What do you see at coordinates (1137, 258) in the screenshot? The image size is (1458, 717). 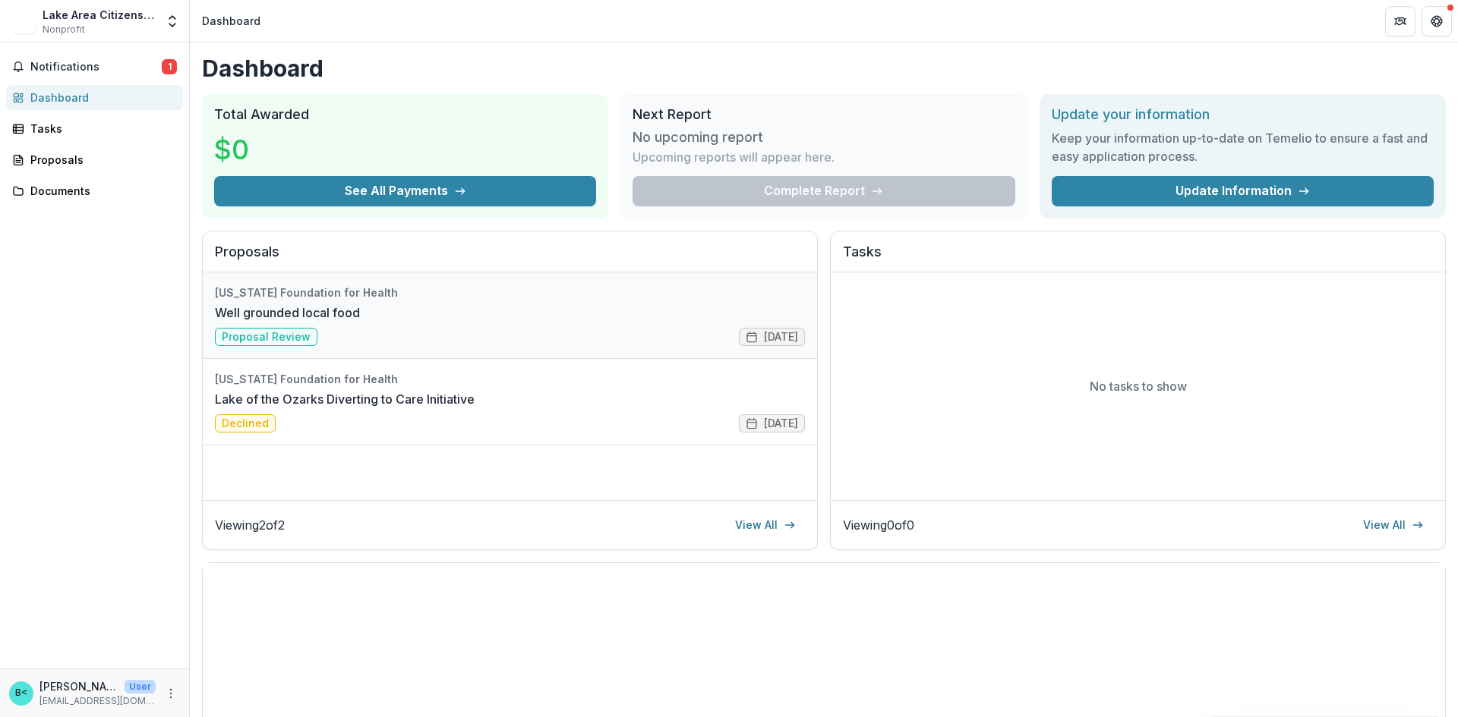 I see `h2: Tasks` at bounding box center [1137, 258].